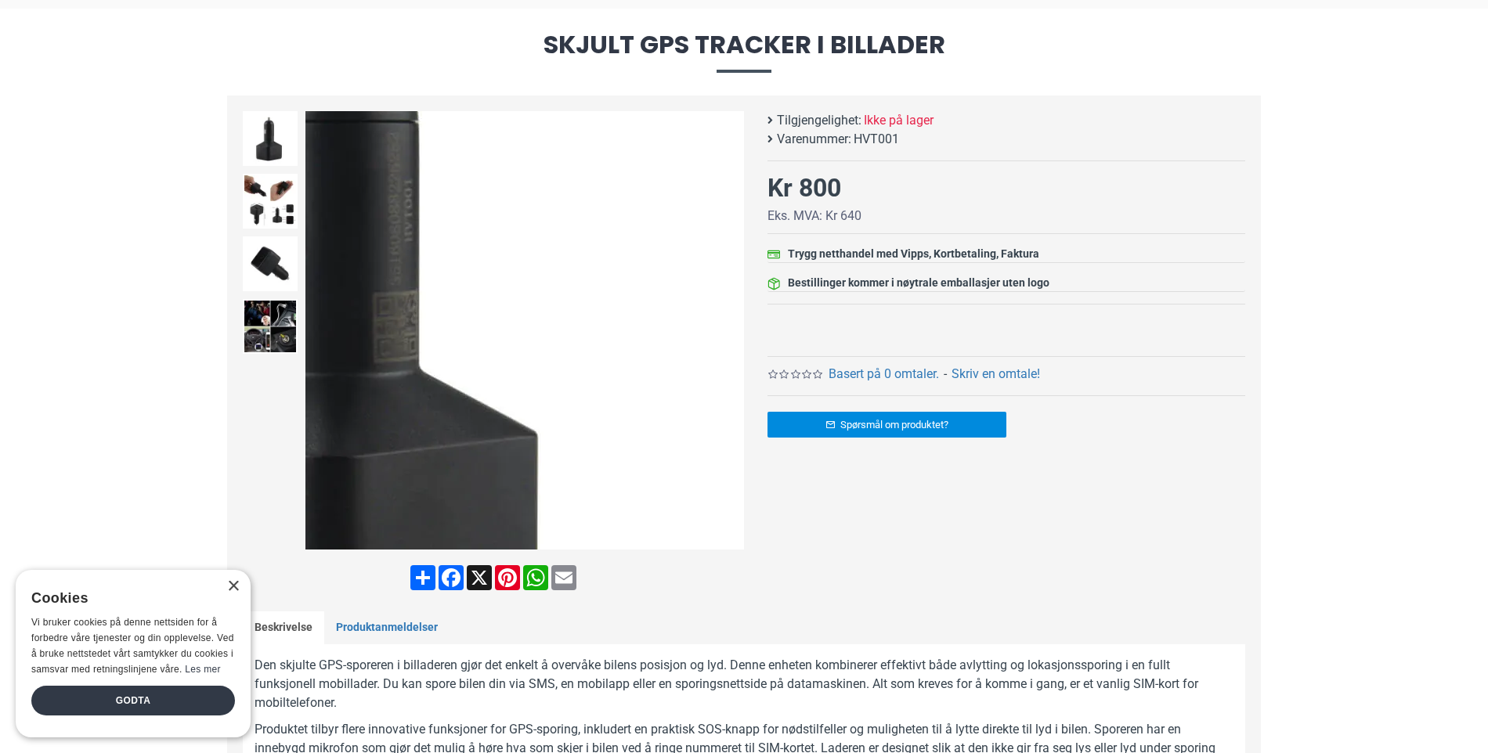 This screenshot has width=1488, height=753. I want to click on b: Tilgjengelighet:, so click(819, 121).